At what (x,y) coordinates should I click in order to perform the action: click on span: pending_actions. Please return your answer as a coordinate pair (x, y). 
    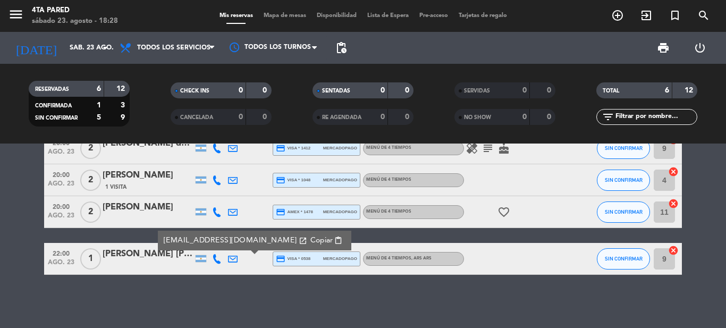
    Looking at the image, I should click on (341, 48).